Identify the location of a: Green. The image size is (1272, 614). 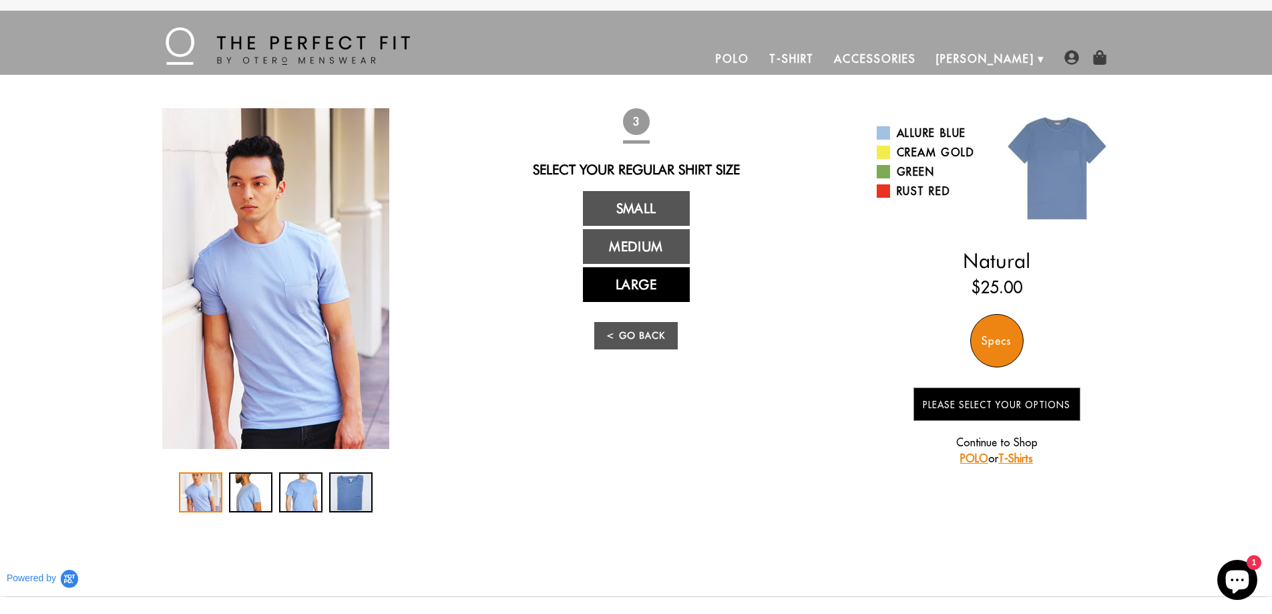
(932, 172).